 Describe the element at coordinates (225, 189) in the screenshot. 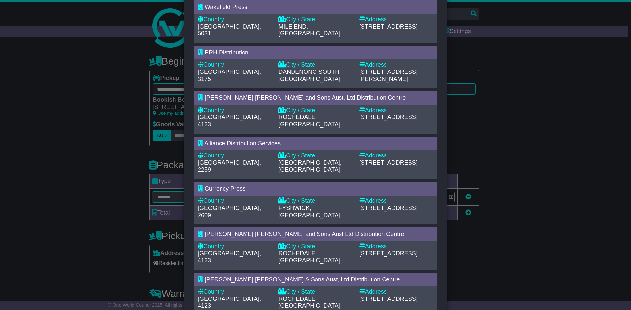

I see `span: Currency Press` at that location.